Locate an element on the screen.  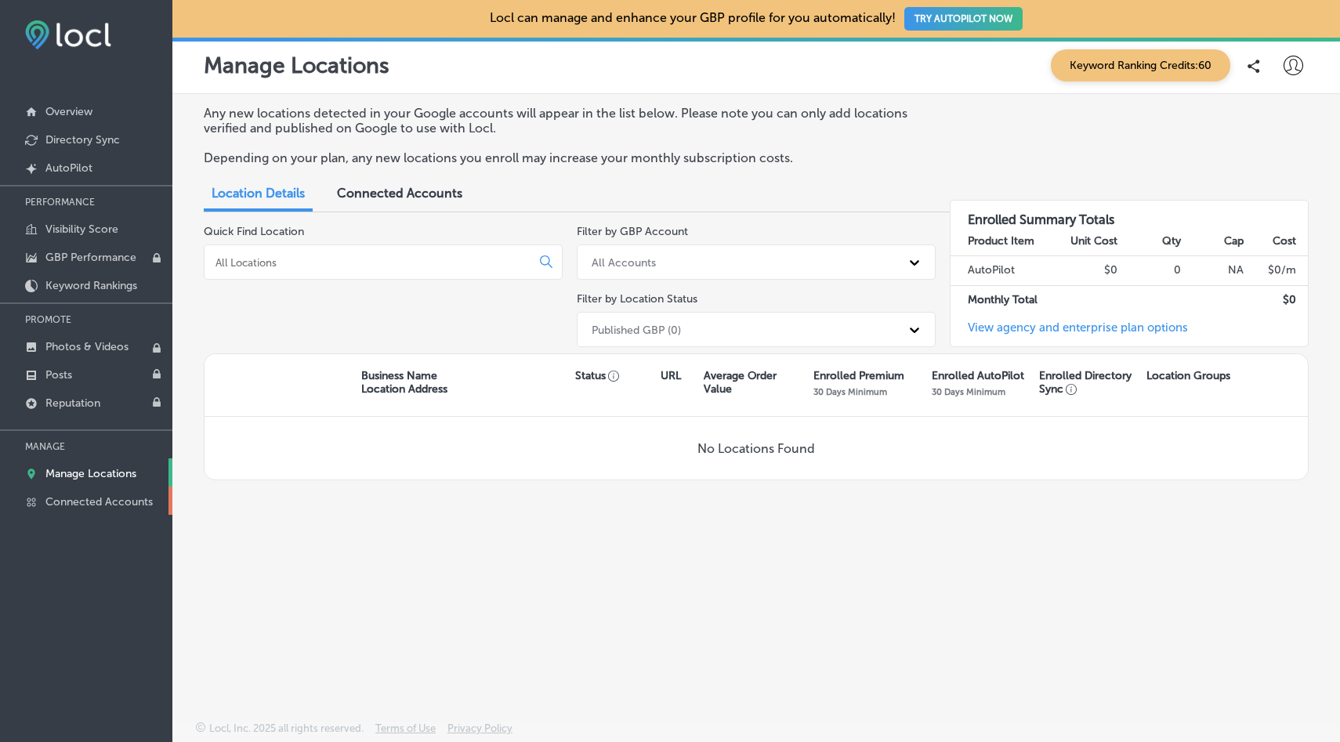
p: Enrolled AutoPilot is located at coordinates (978, 375).